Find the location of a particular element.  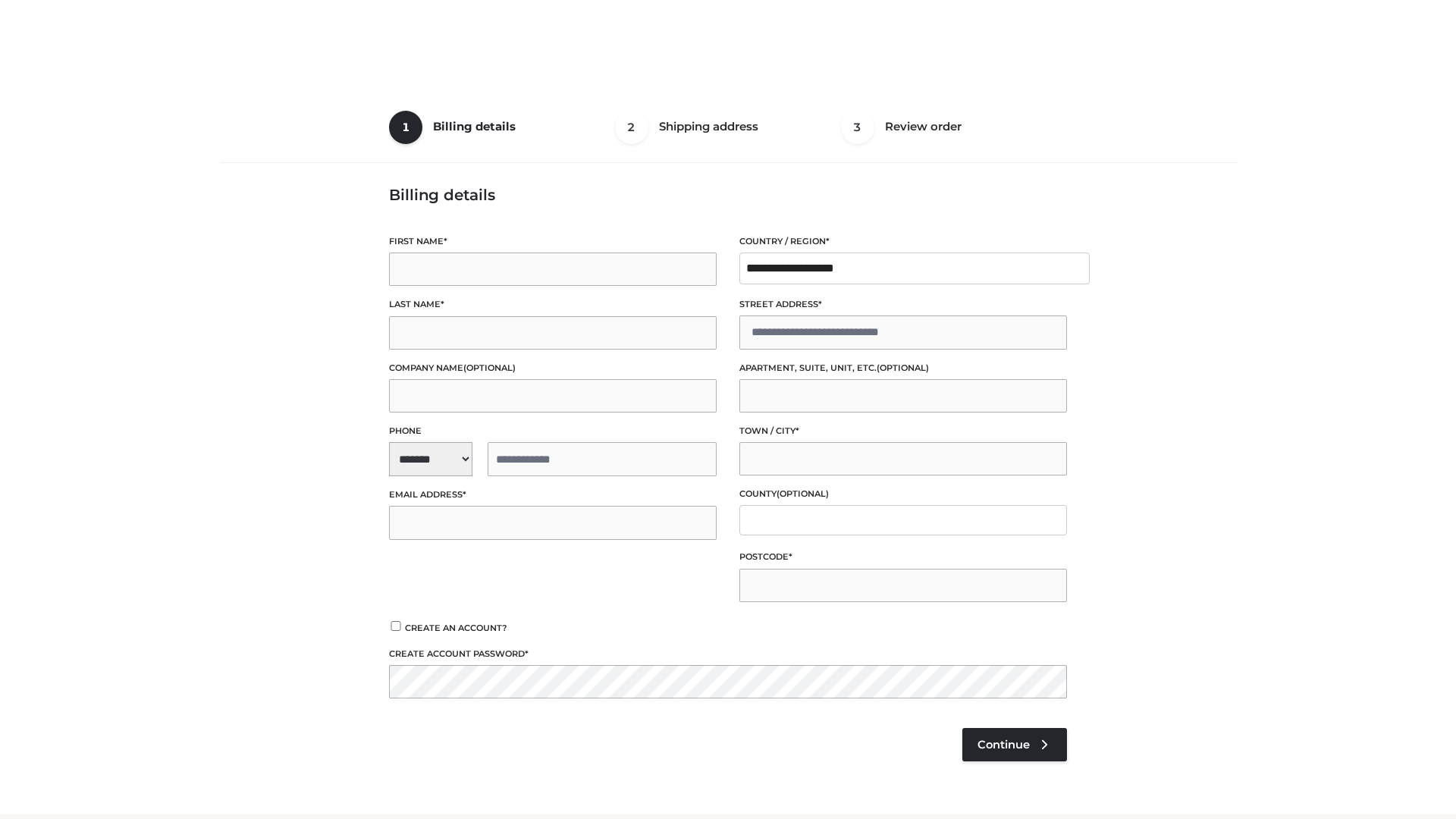

a: Continue is located at coordinates (1015, 745).